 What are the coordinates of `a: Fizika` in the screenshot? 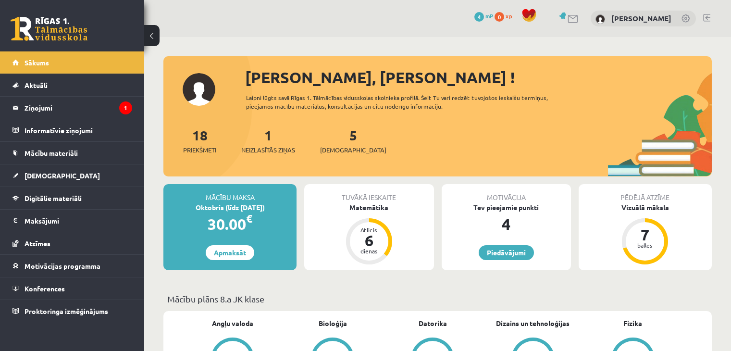 It's located at (633, 323).